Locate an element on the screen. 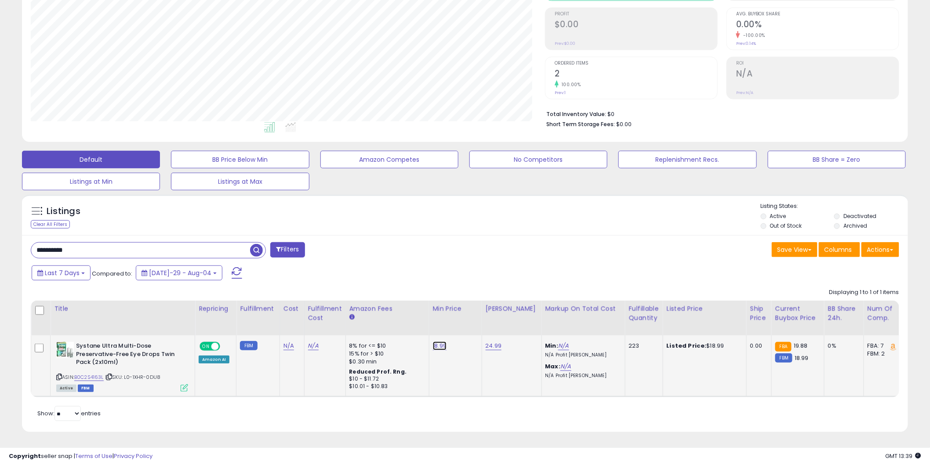 Image resolution: width=930 pixels, height=465 pixels. small: 100.00% is located at coordinates (570, 84).